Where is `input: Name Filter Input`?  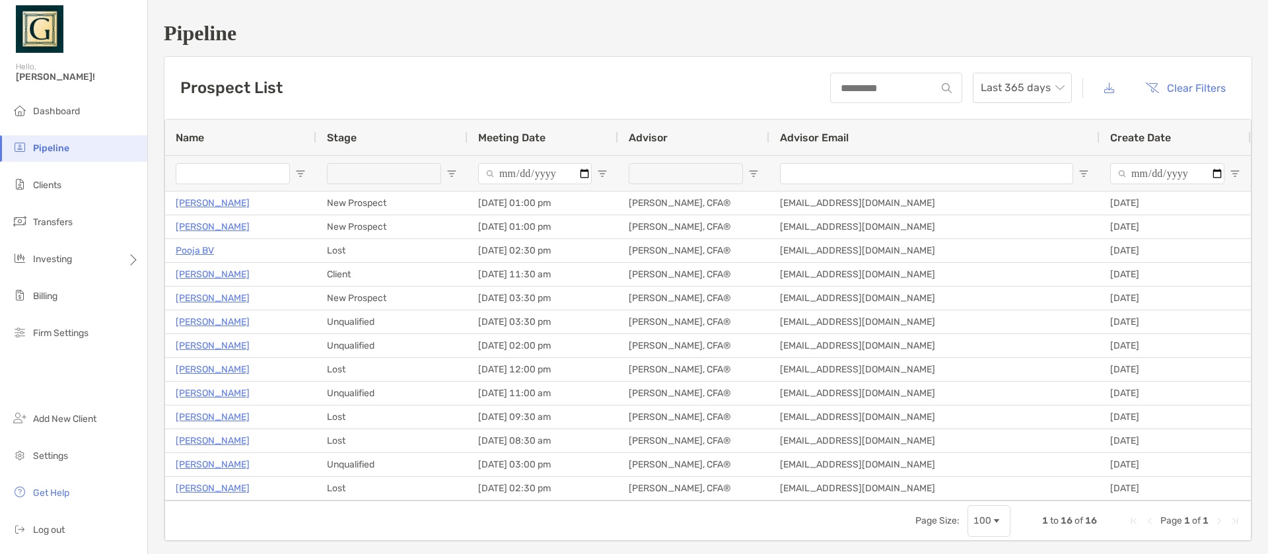
input: Name Filter Input is located at coordinates (232, 174).